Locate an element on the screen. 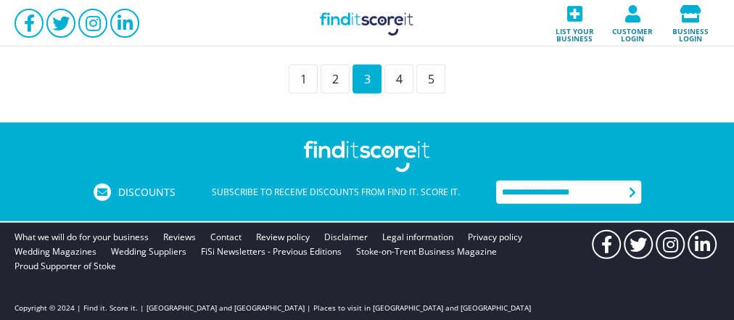 This screenshot has width=734, height=320. span: Business login is located at coordinates (691, 32).